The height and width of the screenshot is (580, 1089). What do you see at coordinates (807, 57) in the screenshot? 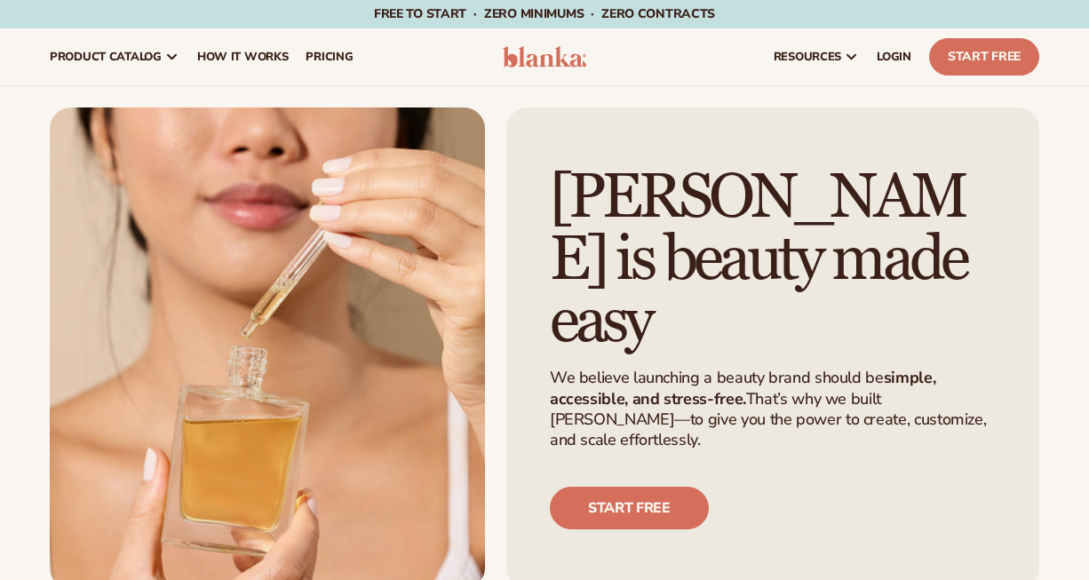
I see `span: resources` at bounding box center [807, 57].